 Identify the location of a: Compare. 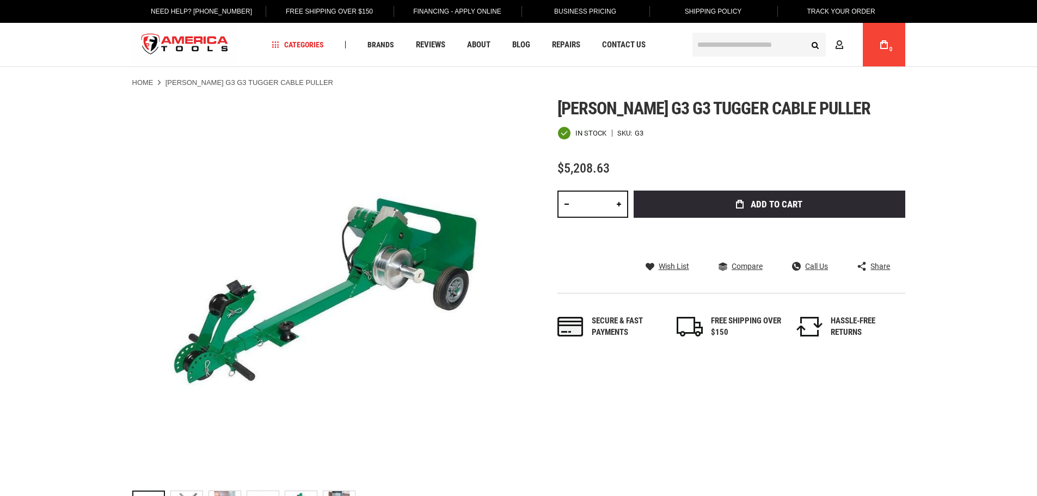
(741, 266).